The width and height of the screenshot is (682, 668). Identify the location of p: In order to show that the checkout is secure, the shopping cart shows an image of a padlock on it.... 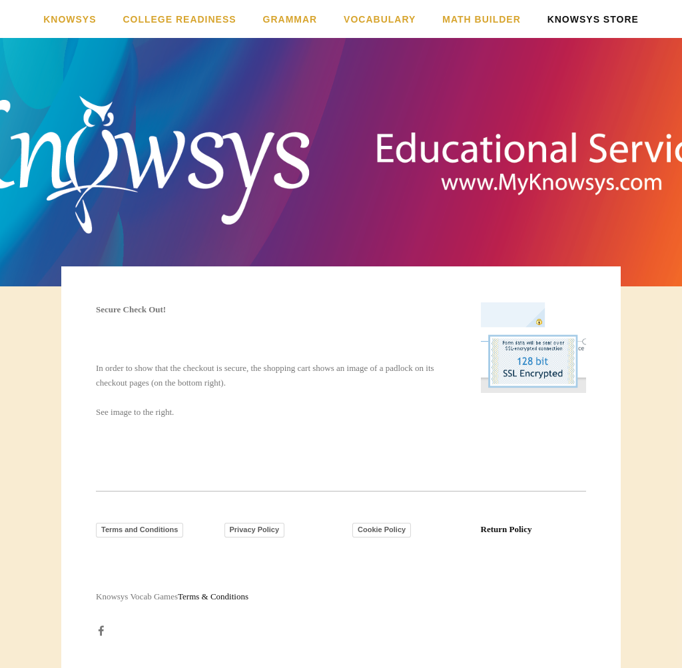
(277, 391).